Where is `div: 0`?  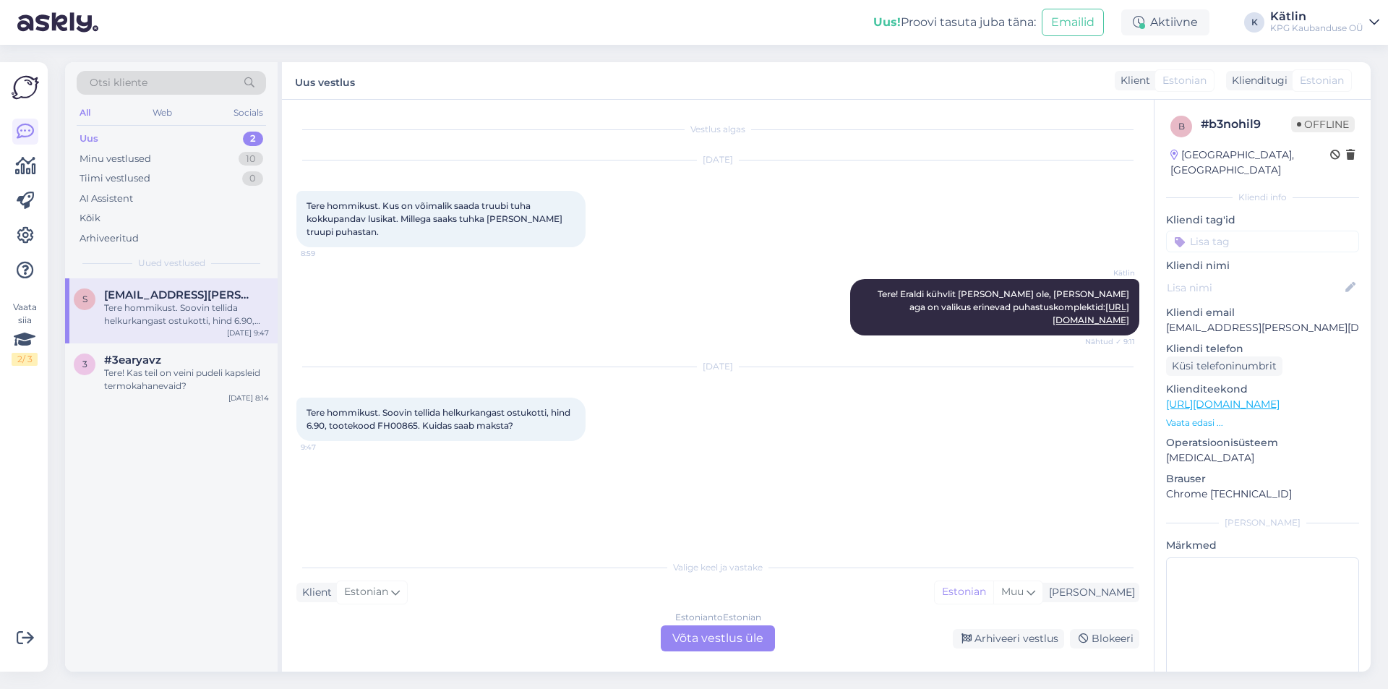
div: 0 is located at coordinates (252, 179).